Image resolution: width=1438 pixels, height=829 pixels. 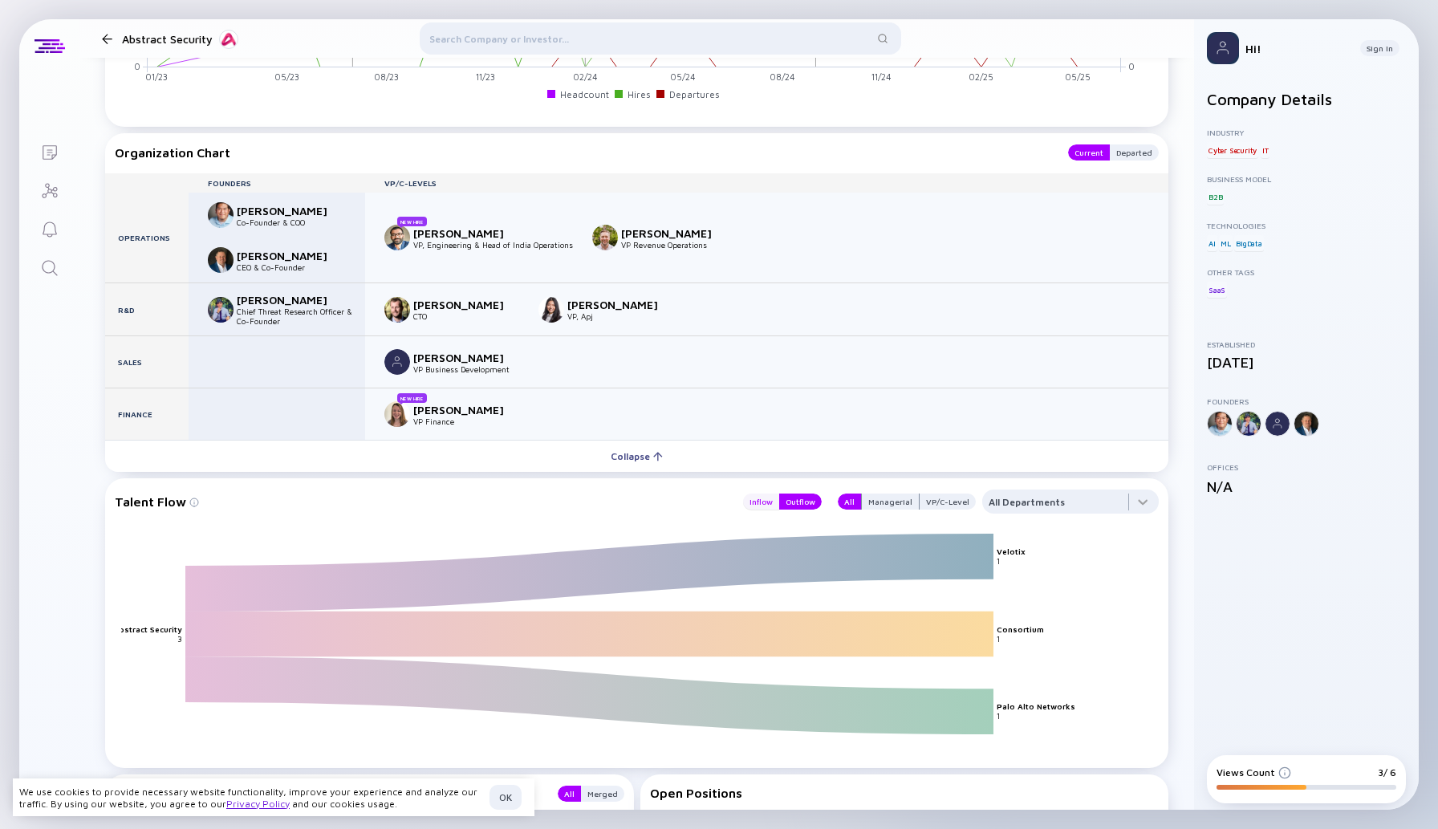 What do you see at coordinates (1307, 344) in the screenshot?
I see `div: Established` at bounding box center [1307, 344].